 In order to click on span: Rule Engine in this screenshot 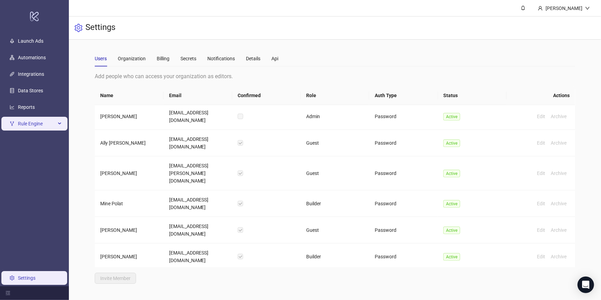, I will do `click(37, 124)`.